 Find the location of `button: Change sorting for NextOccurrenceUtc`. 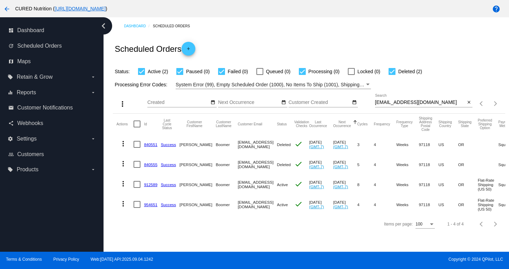

button: Change sorting for NextOccurrenceUtc is located at coordinates (342, 124).